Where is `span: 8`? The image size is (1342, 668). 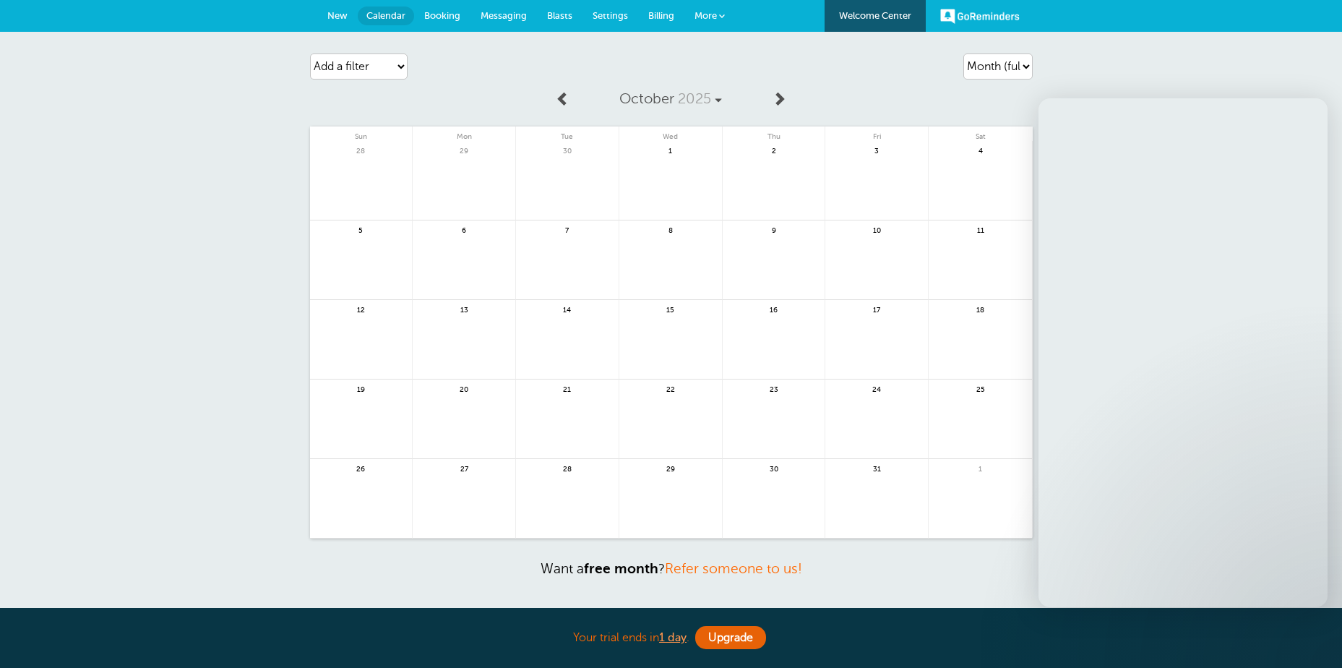
span: 8 is located at coordinates (670, 229).